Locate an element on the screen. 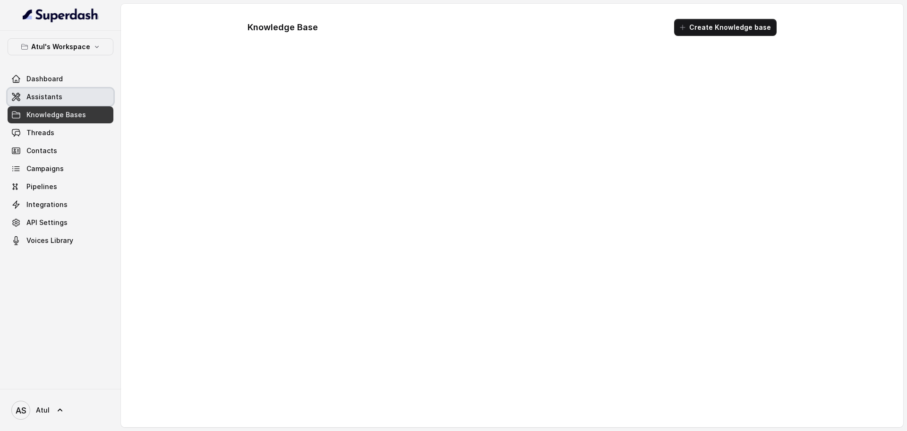 This screenshot has width=907, height=431. span: Pipelines is located at coordinates (42, 187).